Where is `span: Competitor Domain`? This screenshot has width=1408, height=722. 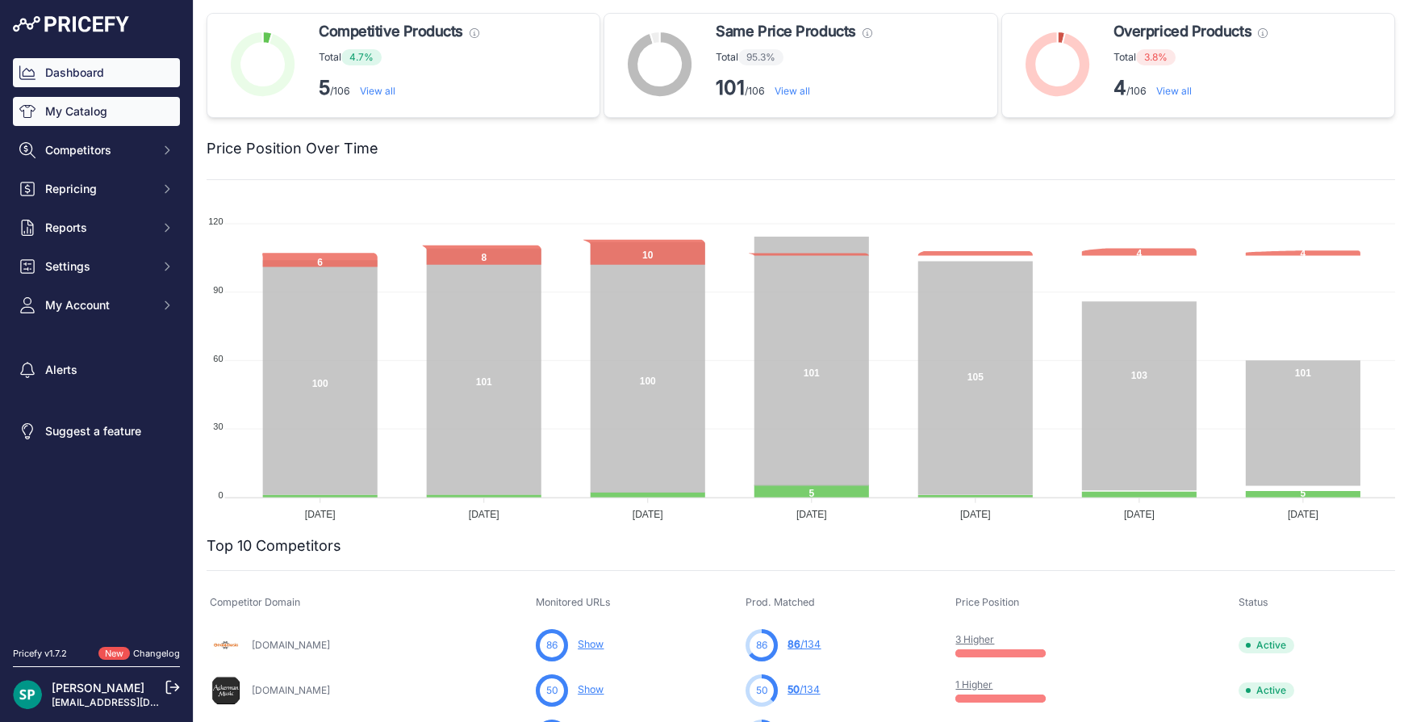
span: Competitor Domain is located at coordinates (255, 601).